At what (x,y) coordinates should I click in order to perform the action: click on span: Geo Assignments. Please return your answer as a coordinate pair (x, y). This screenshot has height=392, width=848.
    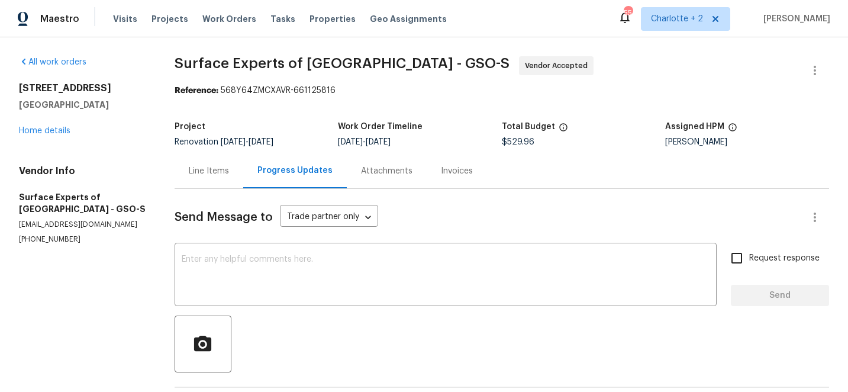
    Looking at the image, I should click on (408, 19).